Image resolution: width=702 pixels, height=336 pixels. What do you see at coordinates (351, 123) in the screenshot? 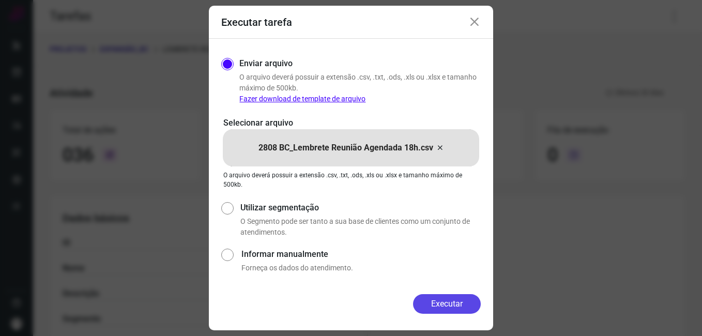
I see `p: Selecionar arquivo` at bounding box center [351, 123].